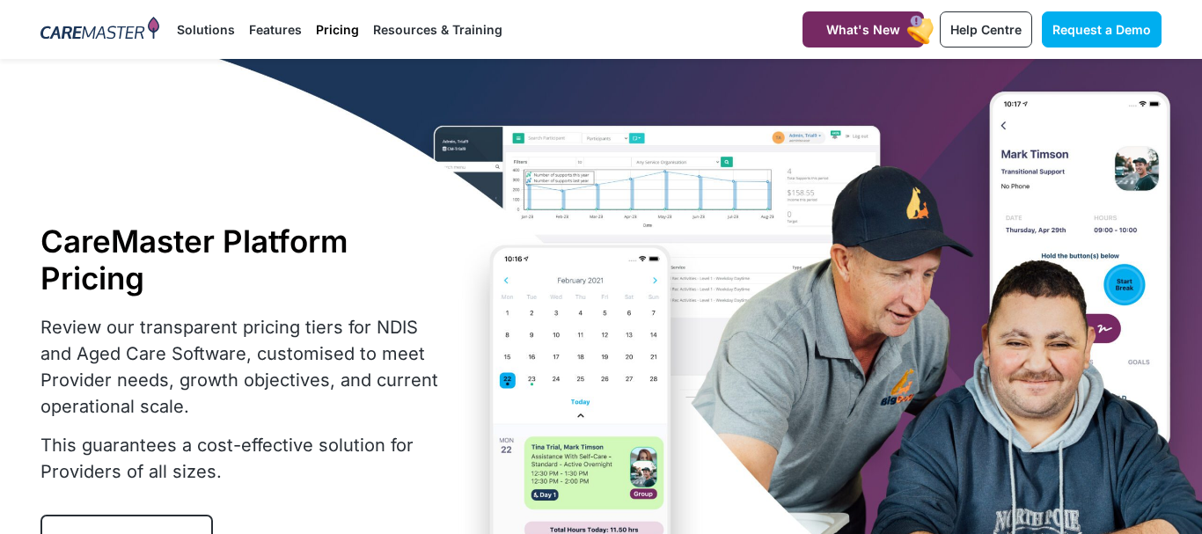 Image resolution: width=1202 pixels, height=534 pixels. Describe the element at coordinates (240, 260) in the screenshot. I see `h1: CareMaster Platform Pricing` at that location.